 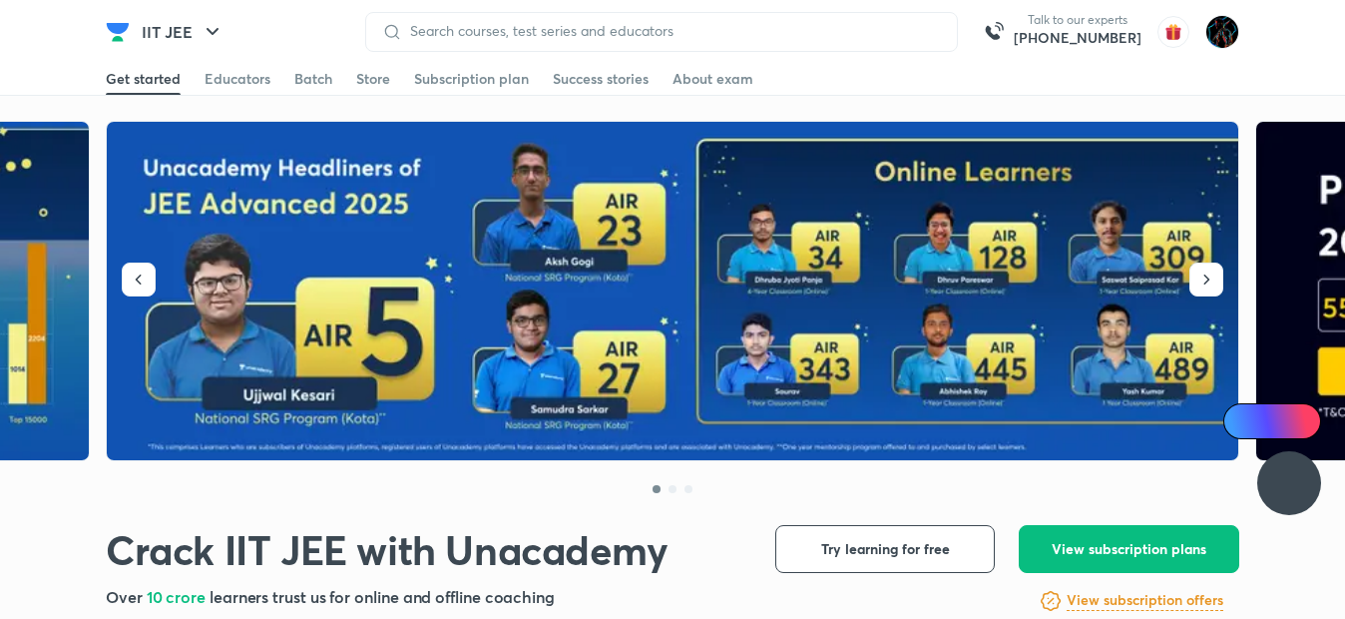 What do you see at coordinates (994, 32) in the screenshot?
I see `a: call-us` at bounding box center [994, 32].